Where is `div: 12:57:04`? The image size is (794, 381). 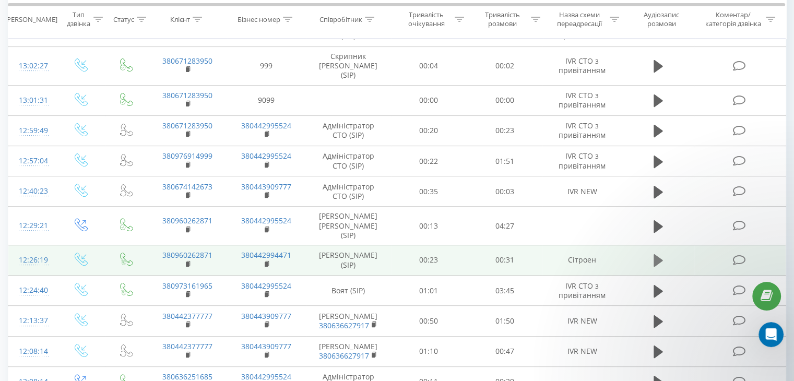 div: 12:57:04 is located at coordinates (32, 161).